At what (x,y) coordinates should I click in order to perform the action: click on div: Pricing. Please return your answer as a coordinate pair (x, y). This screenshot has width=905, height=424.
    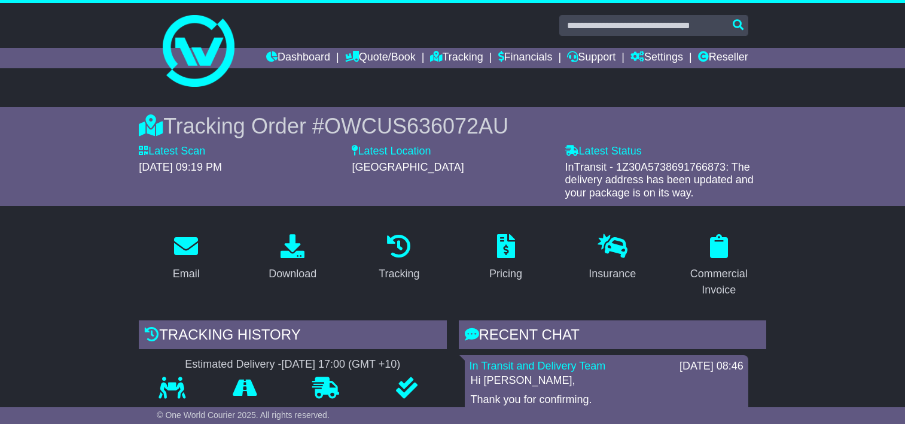
    Looking at the image, I should click on (506, 273).